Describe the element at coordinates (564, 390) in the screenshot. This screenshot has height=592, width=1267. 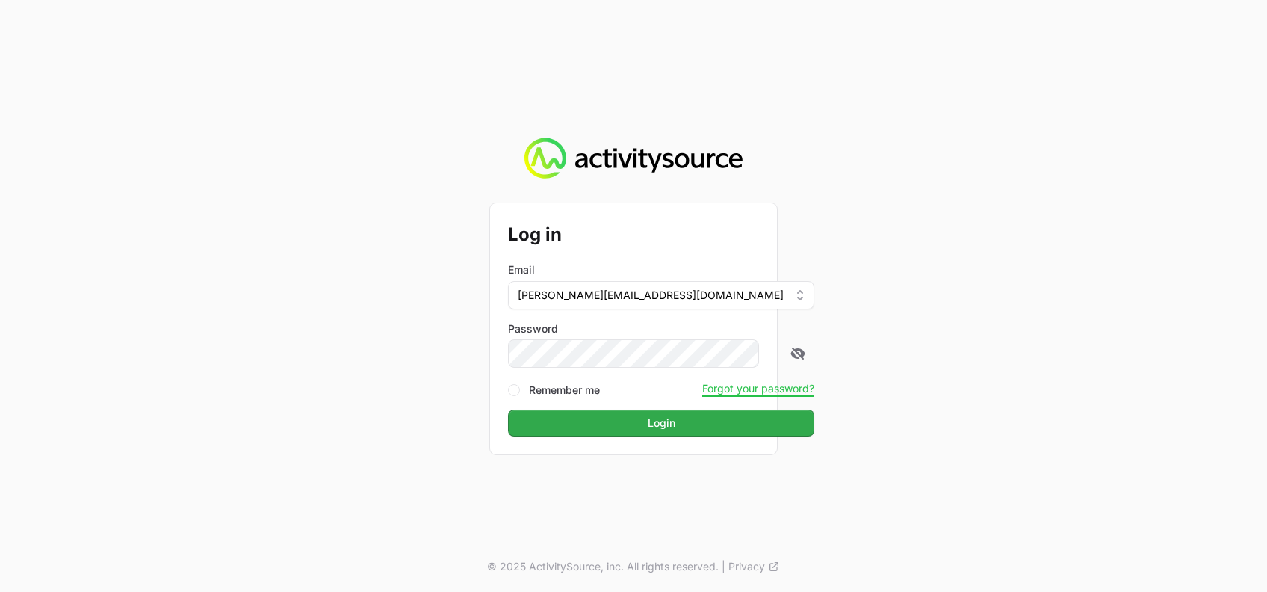
I see `label: Remember me` at that location.